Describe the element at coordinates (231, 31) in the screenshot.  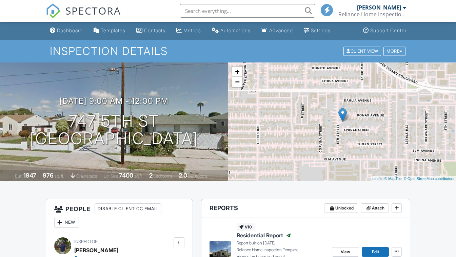
I see `a: Automations (Basic)` at that location.